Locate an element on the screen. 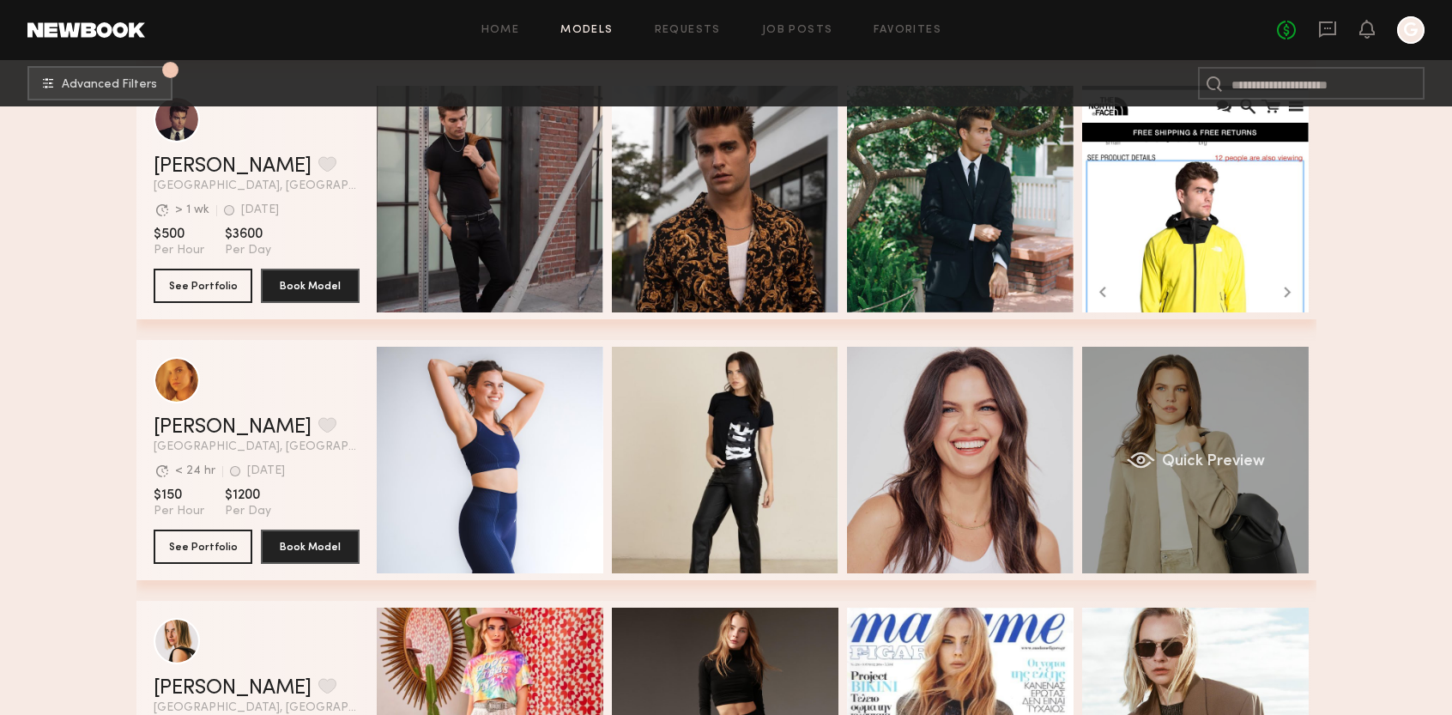 Image resolution: width=1452 pixels, height=715 pixels. button: 1Advanced Filters is located at coordinates (100, 83).